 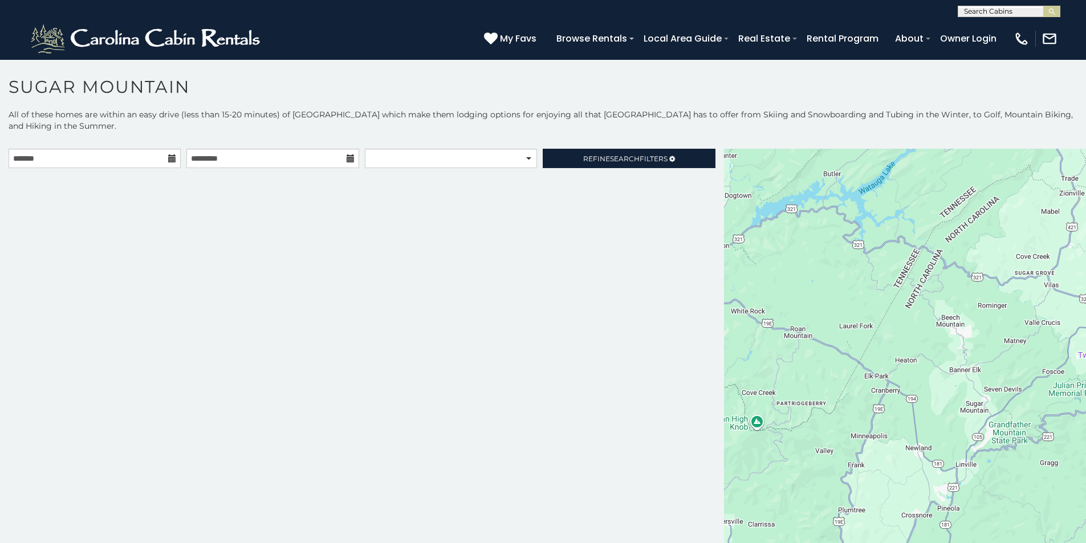 What do you see at coordinates (1022, 39) in the screenshot?
I see `img: phone-regular-white.png` at bounding box center [1022, 39].